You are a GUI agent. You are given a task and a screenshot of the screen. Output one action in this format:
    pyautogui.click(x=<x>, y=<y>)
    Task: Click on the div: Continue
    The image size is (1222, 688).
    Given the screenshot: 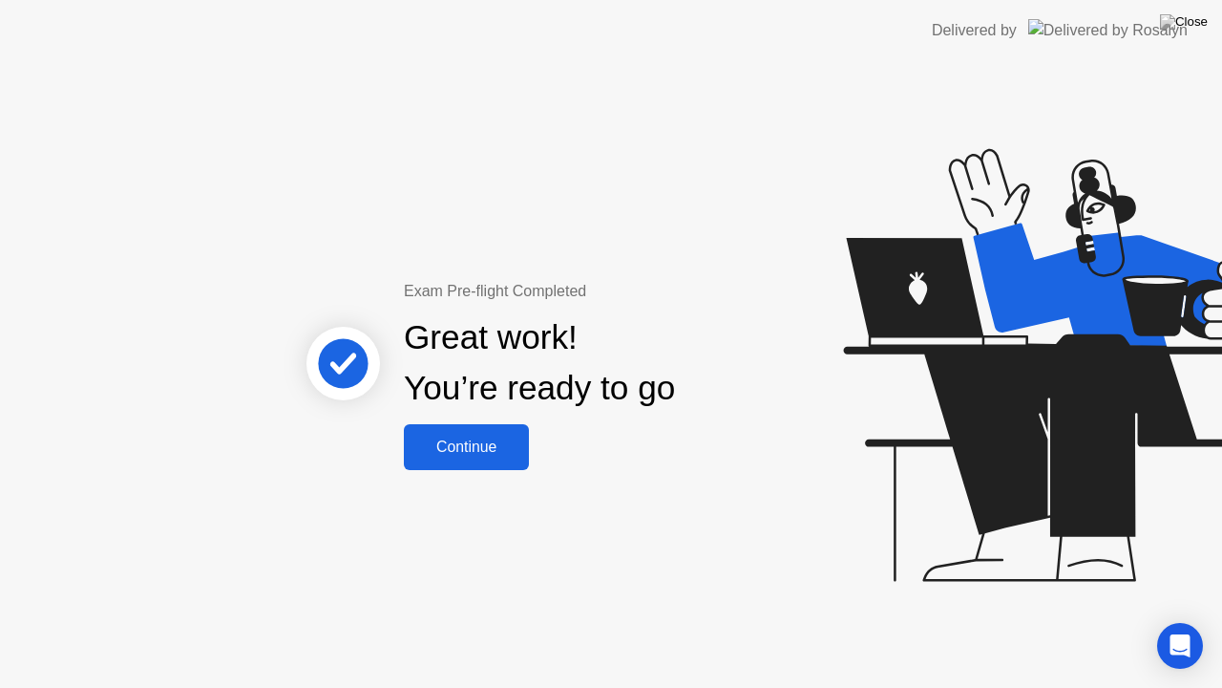 What is the action you would take?
    pyautogui.click(x=466, y=447)
    